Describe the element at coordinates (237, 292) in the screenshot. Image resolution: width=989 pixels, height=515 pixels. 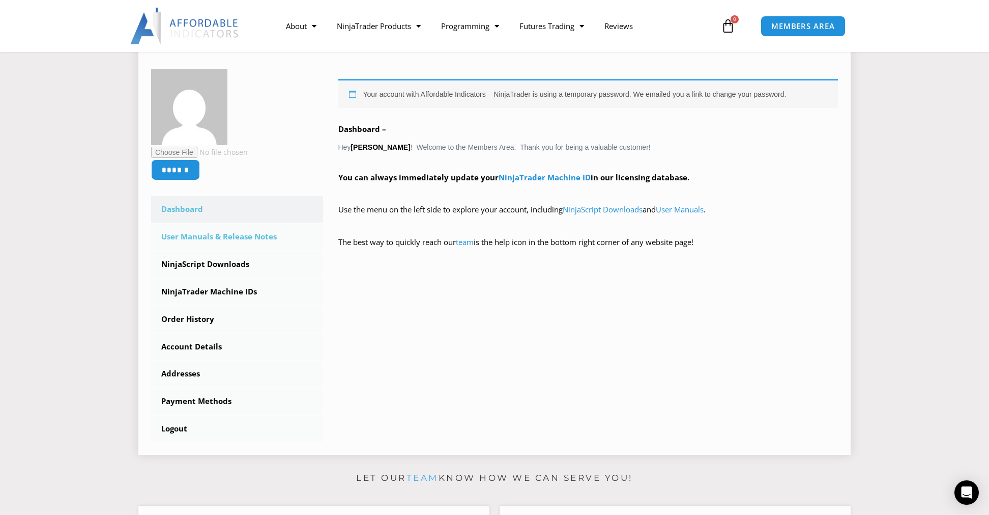
I see `a: NinjaTrader Machine IDs` at that location.